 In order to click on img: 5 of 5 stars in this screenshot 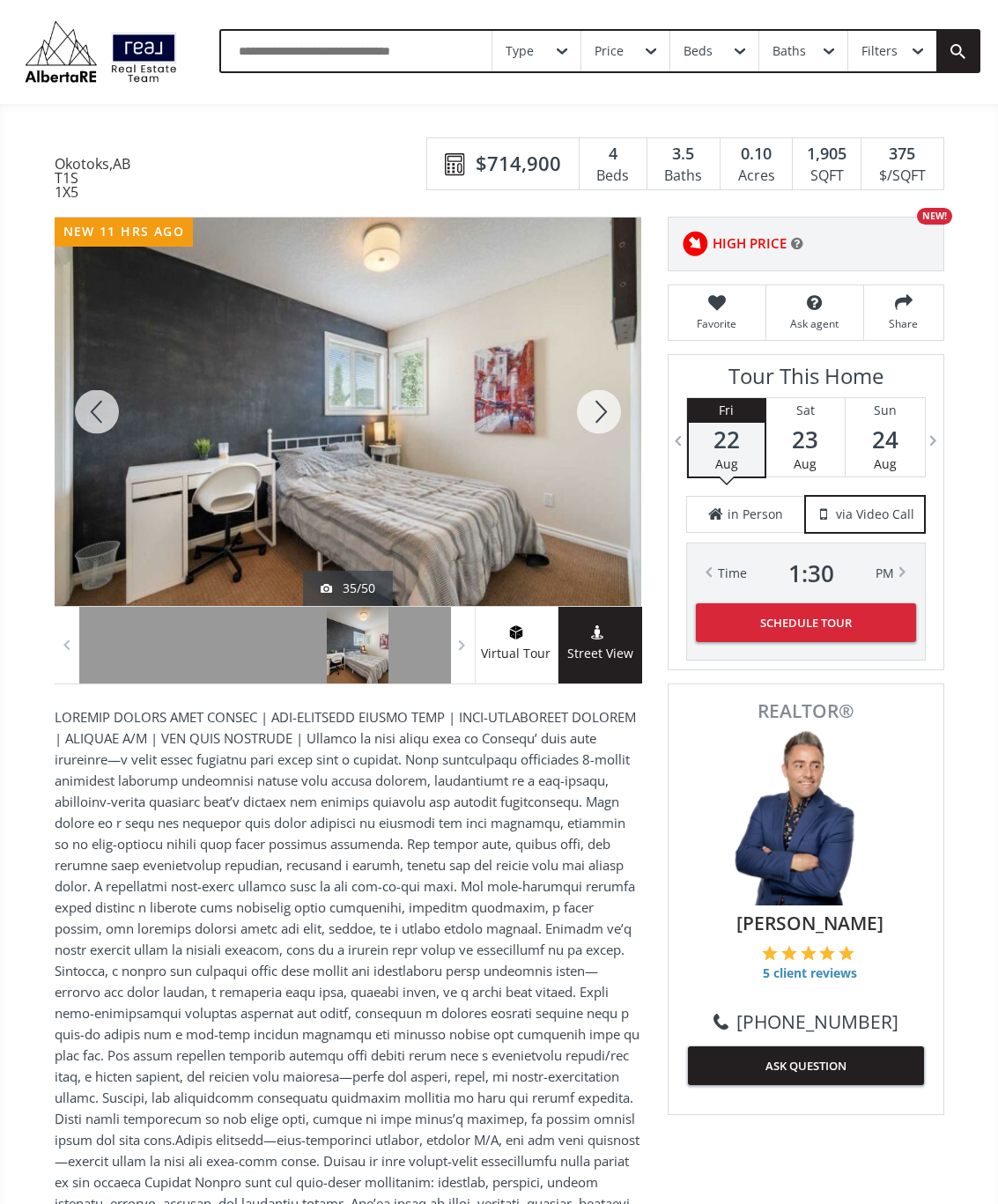, I will do `click(847, 953)`.